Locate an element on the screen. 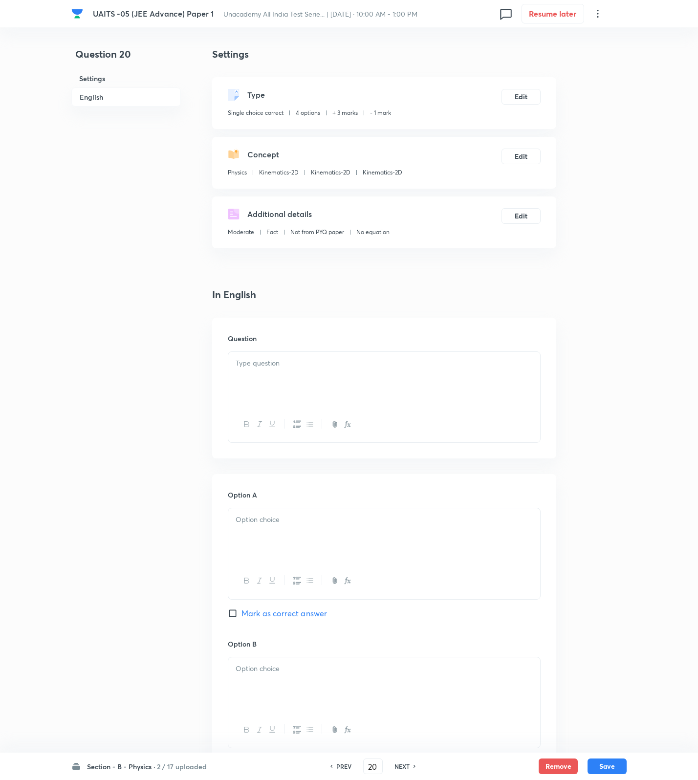 The width and height of the screenshot is (698, 780). p: Not from PYQ paper is located at coordinates (317, 232).